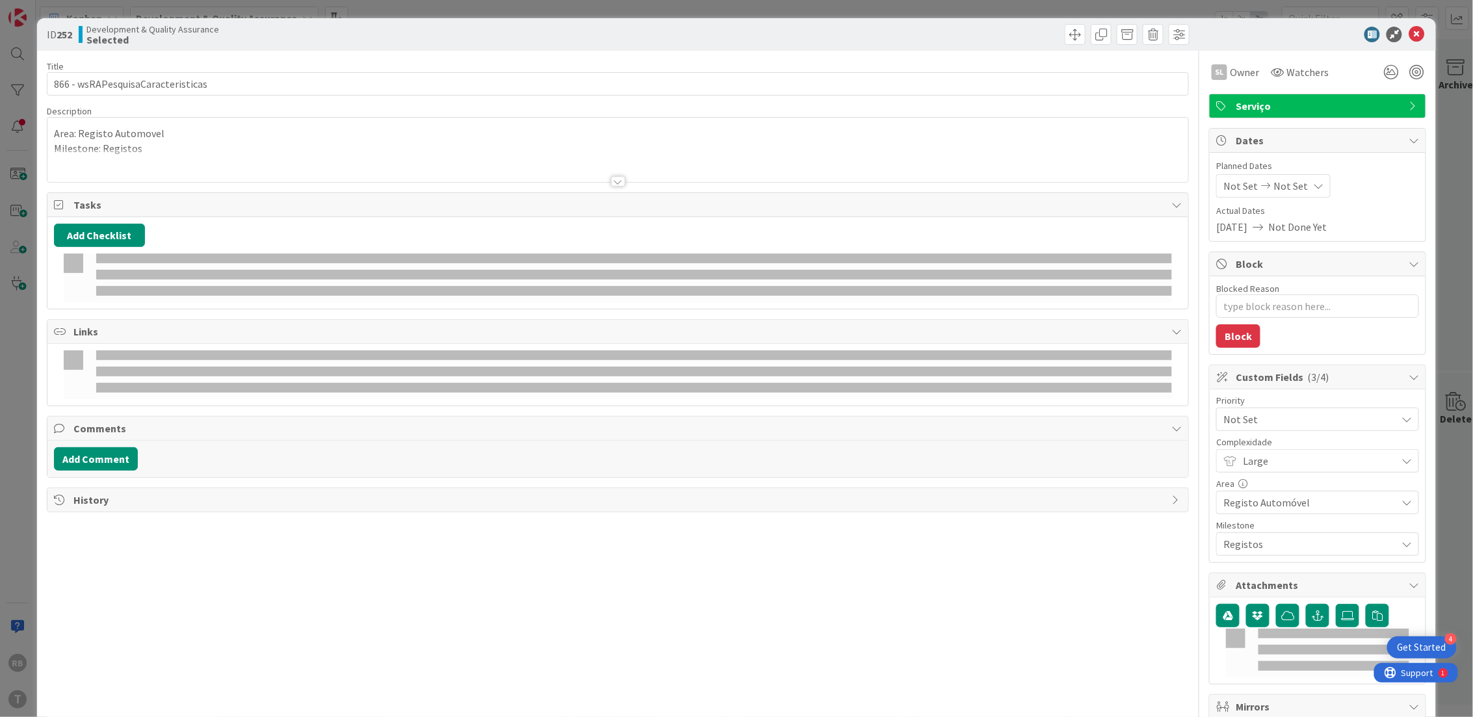  I want to click on span: Large, so click(1316, 461).